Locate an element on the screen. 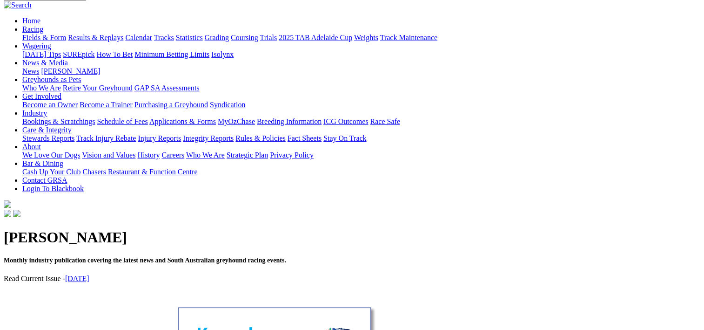 This screenshot has width=704, height=330. a: News & Media is located at coordinates (45, 62).